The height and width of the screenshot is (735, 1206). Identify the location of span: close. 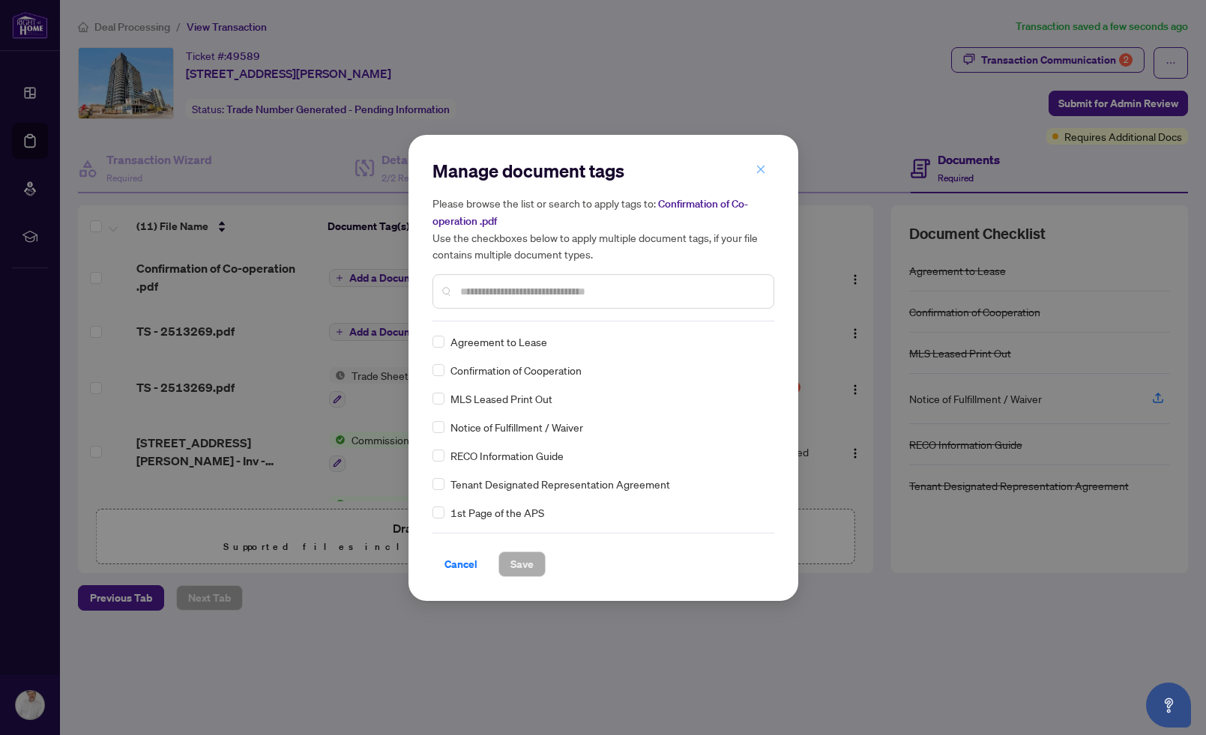
(761, 169).